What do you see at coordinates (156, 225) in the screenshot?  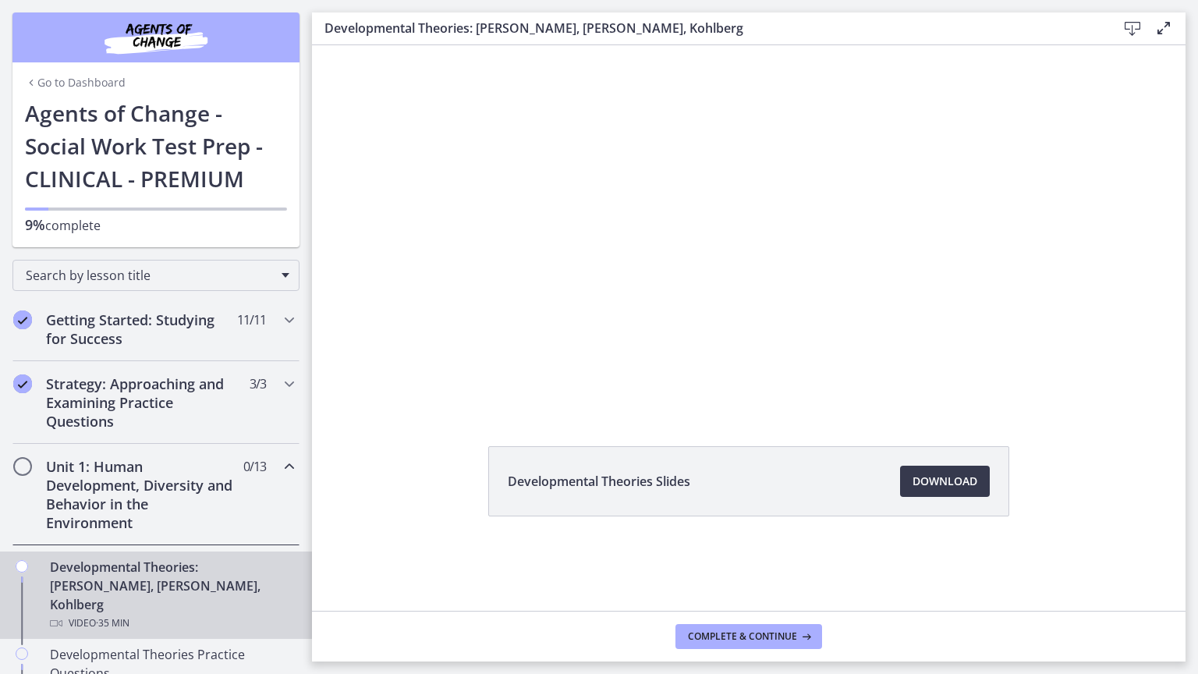 I see `p: complete` at bounding box center [156, 225].